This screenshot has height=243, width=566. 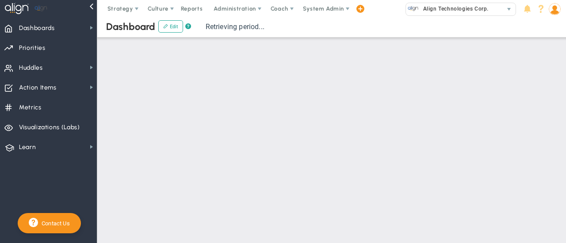 What do you see at coordinates (413, 8) in the screenshot?
I see `img: 10991.Company.photo` at bounding box center [413, 8].